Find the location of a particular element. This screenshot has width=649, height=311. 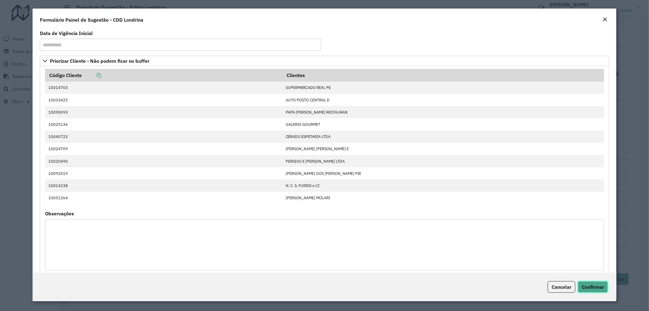

td: 10014238 is located at coordinates (164, 185).